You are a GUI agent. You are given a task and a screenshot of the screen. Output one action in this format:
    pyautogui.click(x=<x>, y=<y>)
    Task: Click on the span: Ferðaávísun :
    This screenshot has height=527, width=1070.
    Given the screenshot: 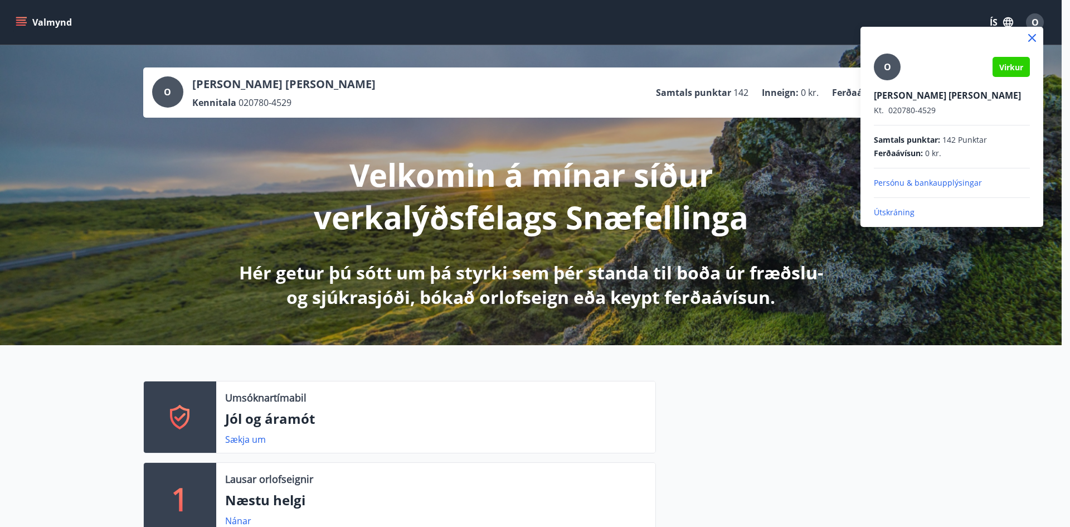 What is the action you would take?
    pyautogui.click(x=898, y=153)
    